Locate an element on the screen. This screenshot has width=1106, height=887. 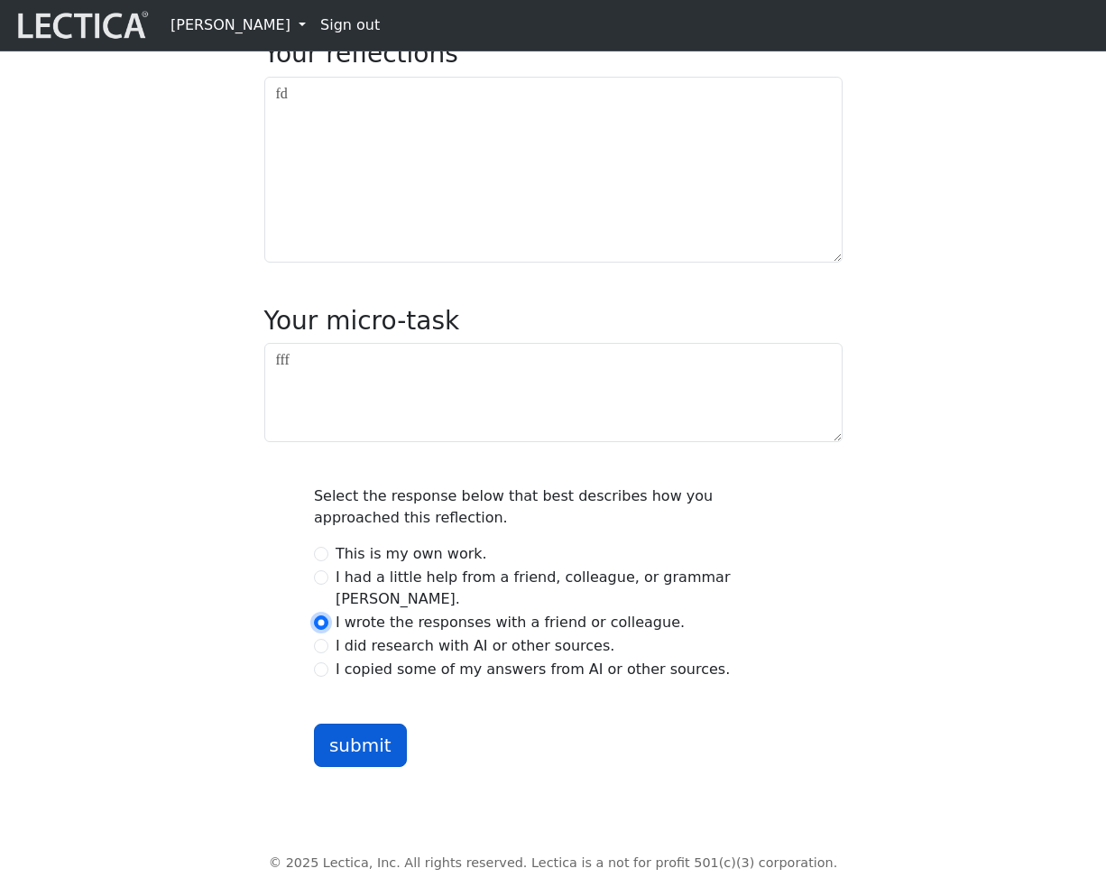
input: I did research with AI or other sources. is located at coordinates (321, 646).